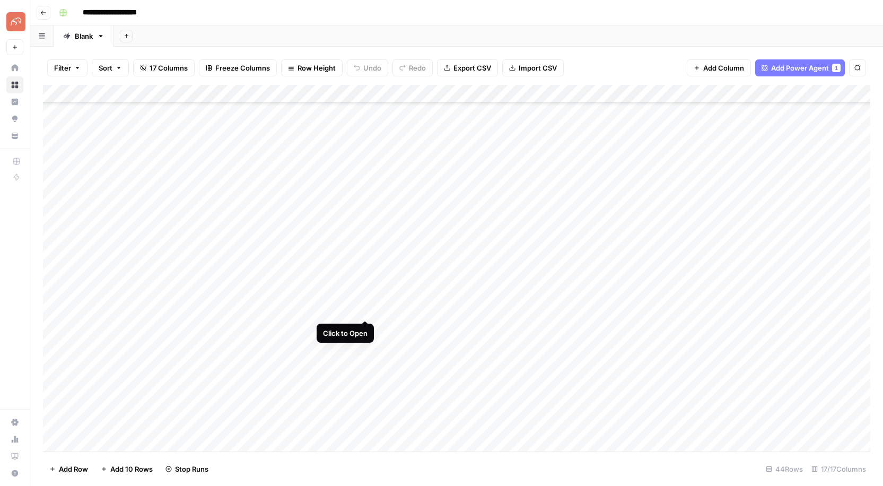 The image size is (883, 486). I want to click on button: Filter, so click(67, 68).